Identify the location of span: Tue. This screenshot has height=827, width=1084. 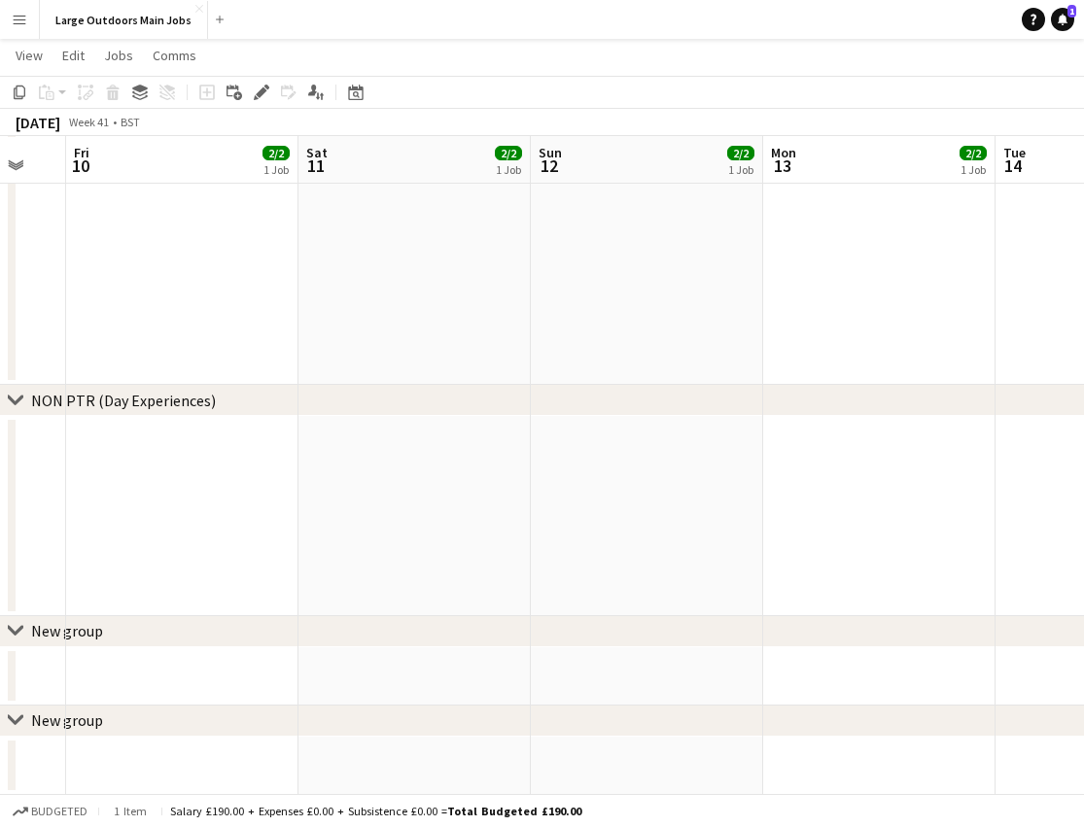
(1014, 153).